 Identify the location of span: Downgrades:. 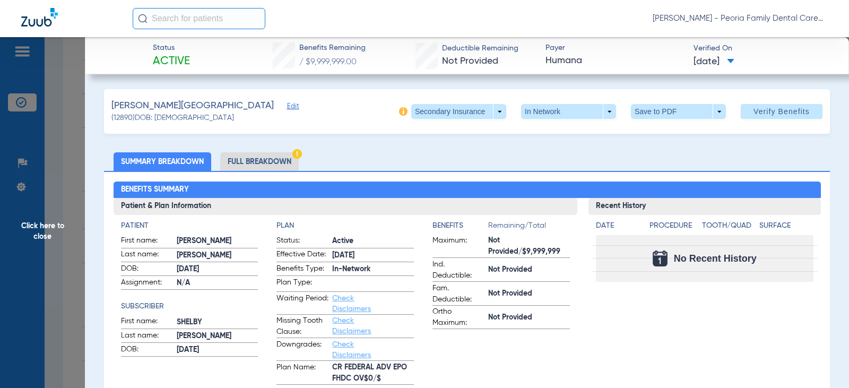
(302, 350).